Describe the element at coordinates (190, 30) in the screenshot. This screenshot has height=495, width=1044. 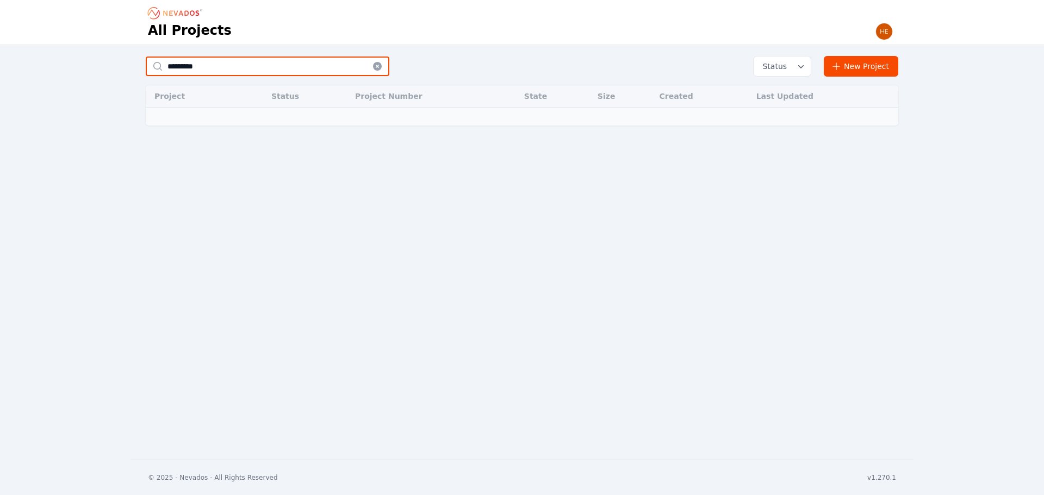
I see `h1: All Projects` at that location.